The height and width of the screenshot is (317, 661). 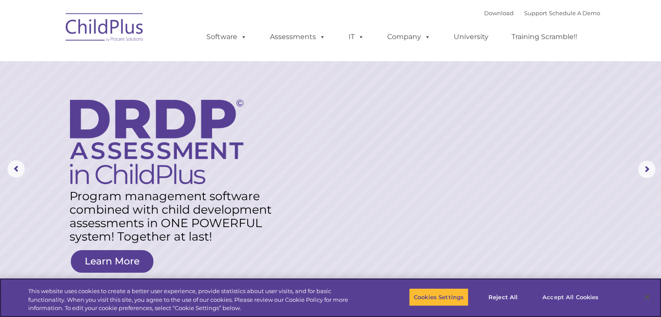 What do you see at coordinates (471, 37) in the screenshot?
I see `a: University` at bounding box center [471, 37].